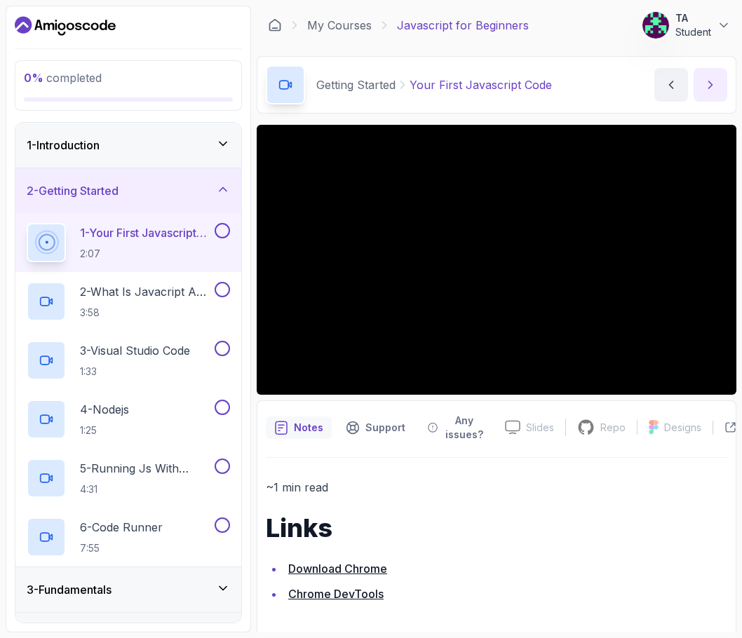 This screenshot has height=638, width=742. Describe the element at coordinates (540, 428) in the screenshot. I see `p: Slides` at that location.